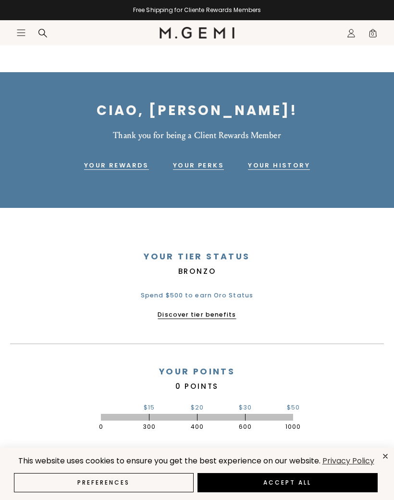 This screenshot has width=394, height=500. What do you see at coordinates (104, 482) in the screenshot?
I see `button: Preferences` at bounding box center [104, 482].